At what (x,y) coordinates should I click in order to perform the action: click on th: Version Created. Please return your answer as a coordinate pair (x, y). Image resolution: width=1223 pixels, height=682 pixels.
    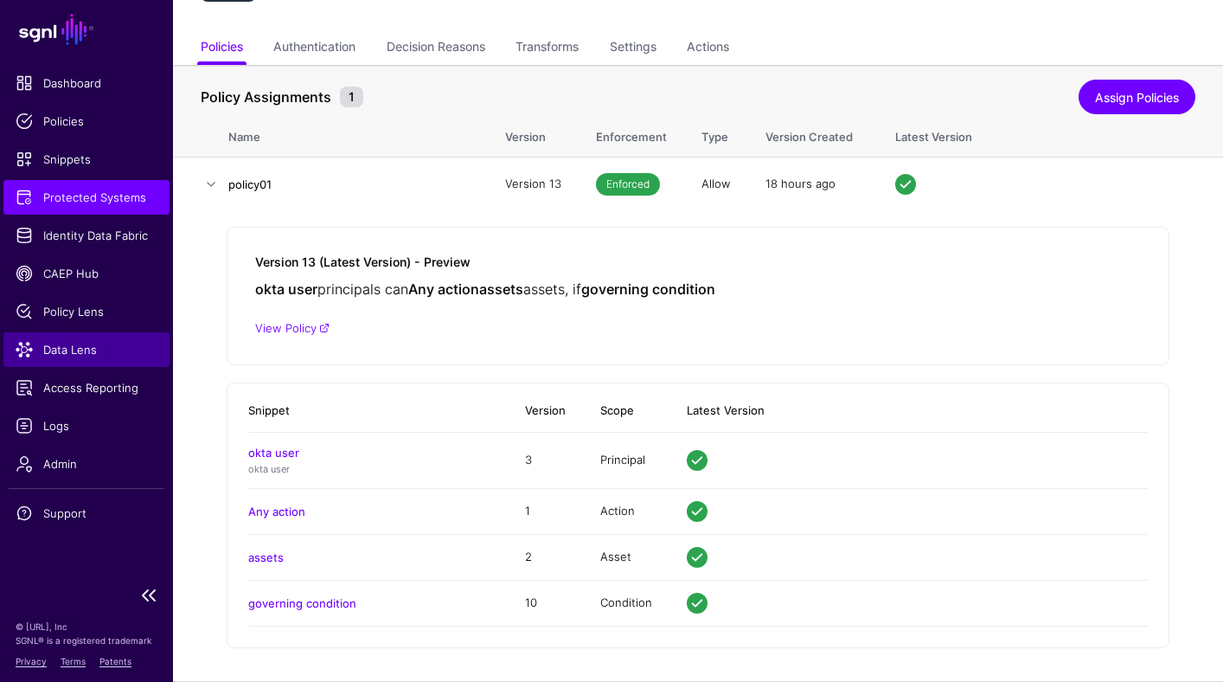
    Looking at the image, I should click on (813, 134).